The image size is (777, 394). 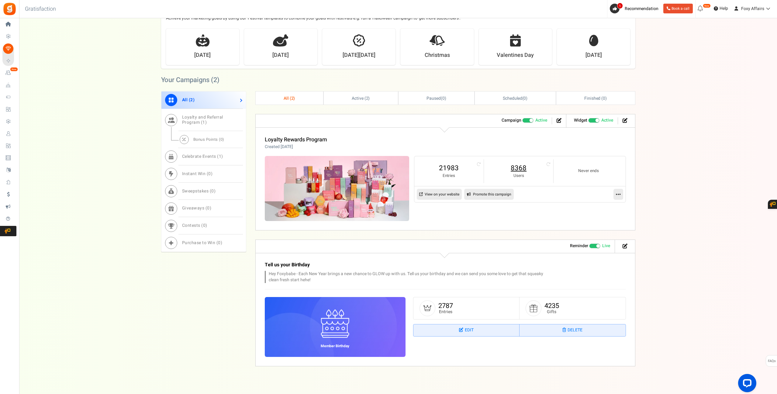 I want to click on a: Promote this campaign, so click(x=489, y=194).